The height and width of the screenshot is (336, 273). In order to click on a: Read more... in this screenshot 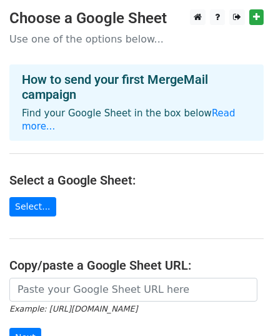, I will do `click(129, 119)`.